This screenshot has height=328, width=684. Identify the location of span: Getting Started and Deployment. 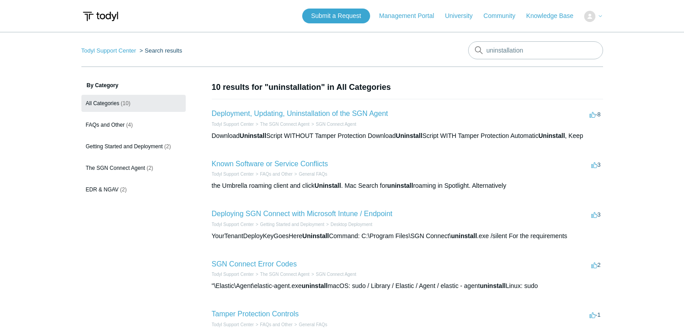
(124, 147).